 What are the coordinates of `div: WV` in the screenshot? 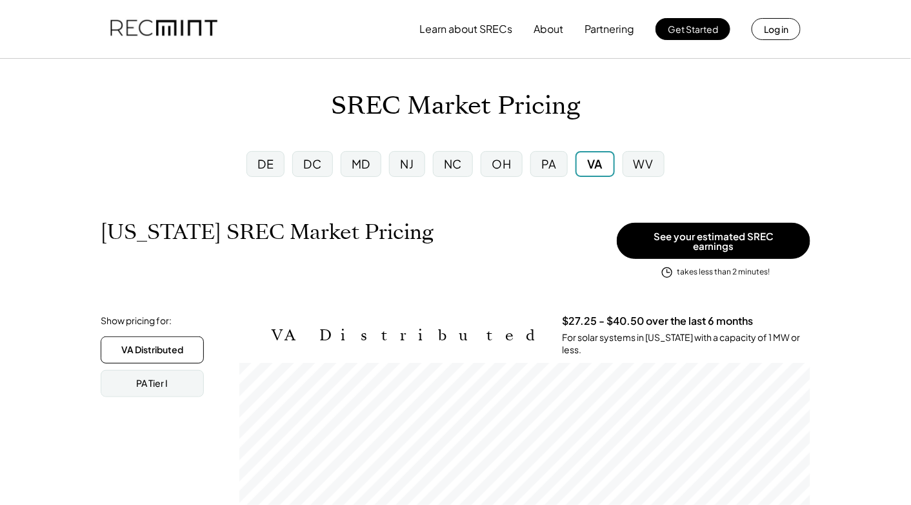 It's located at (643, 163).